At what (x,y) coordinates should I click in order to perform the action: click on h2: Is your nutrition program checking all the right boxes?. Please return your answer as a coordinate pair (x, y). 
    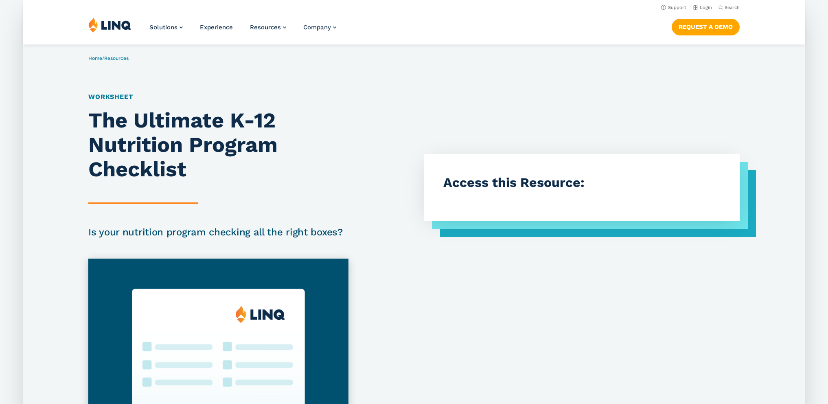
    Looking at the image, I should click on (218, 232).